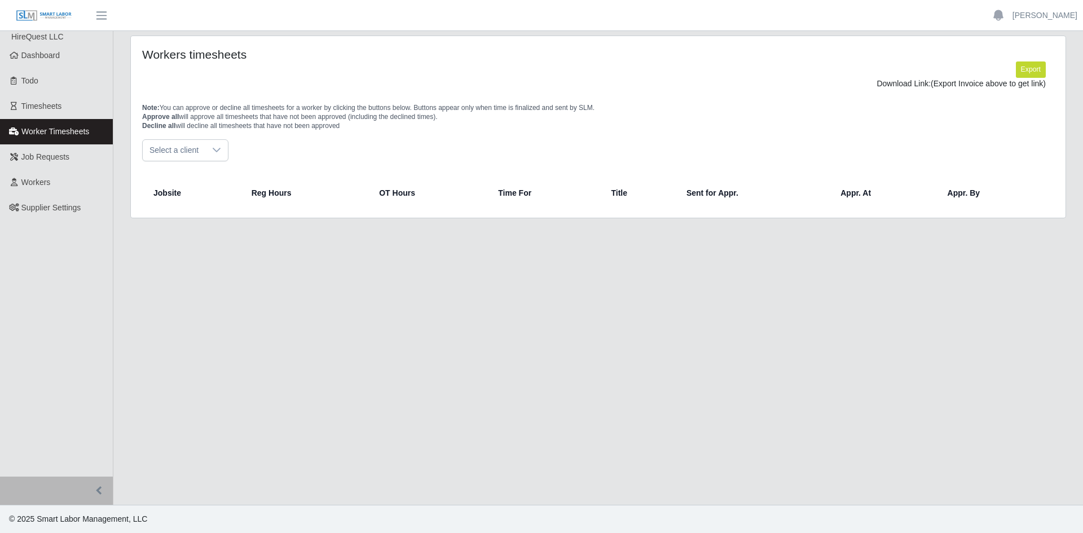 This screenshot has height=533, width=1083. I want to click on th: Title, so click(640, 193).